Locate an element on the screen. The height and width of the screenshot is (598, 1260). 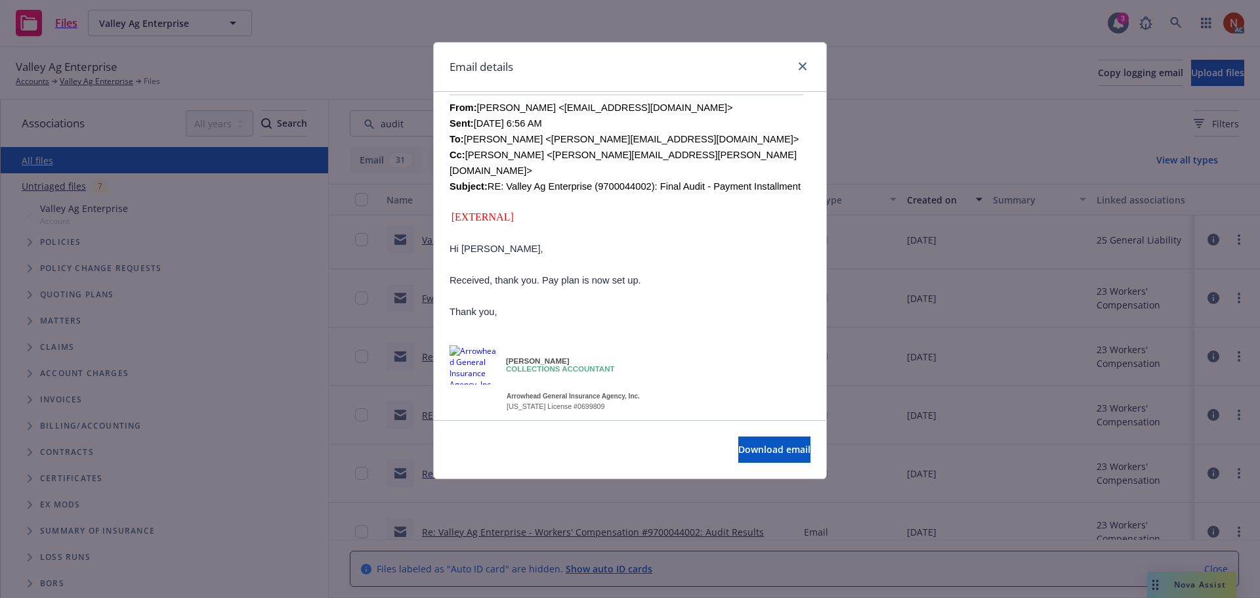
b: Subject: is located at coordinates (469, 186).